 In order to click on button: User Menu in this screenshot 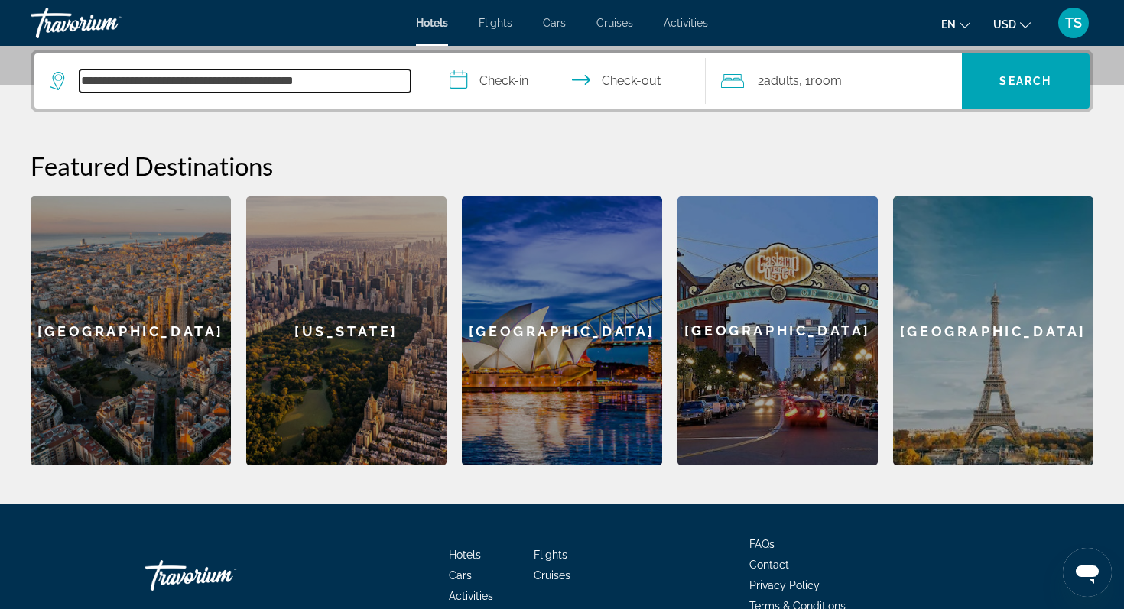, I will do `click(1074, 23)`.